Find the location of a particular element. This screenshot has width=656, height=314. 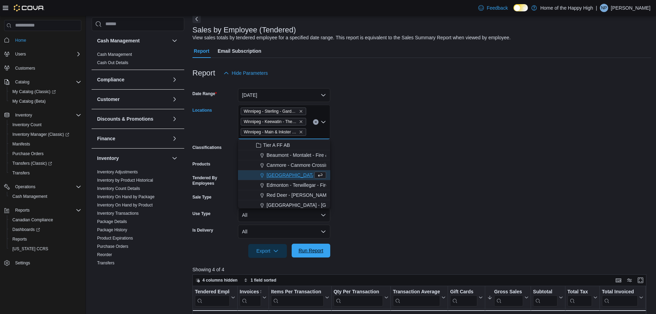

button: Gift Cards is located at coordinates (466, 297).